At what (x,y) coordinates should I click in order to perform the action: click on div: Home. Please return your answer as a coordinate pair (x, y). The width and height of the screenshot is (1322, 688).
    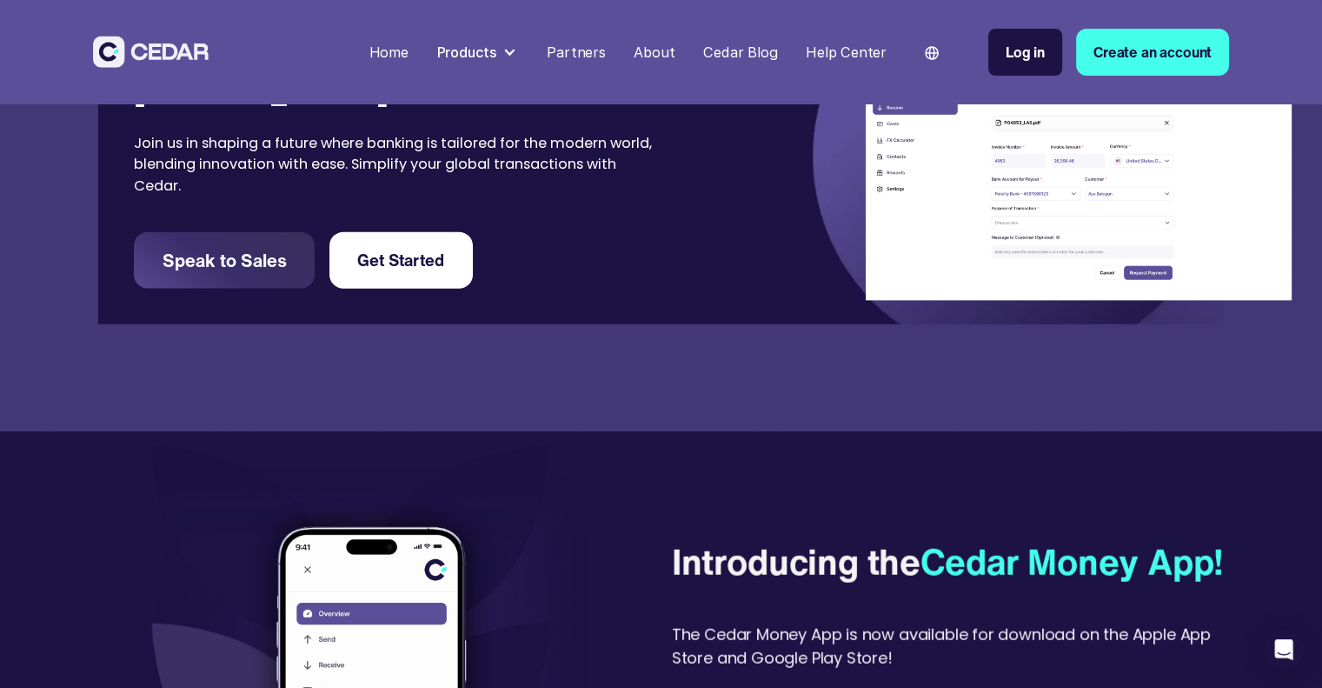
    Looking at the image, I should click on (389, 52).